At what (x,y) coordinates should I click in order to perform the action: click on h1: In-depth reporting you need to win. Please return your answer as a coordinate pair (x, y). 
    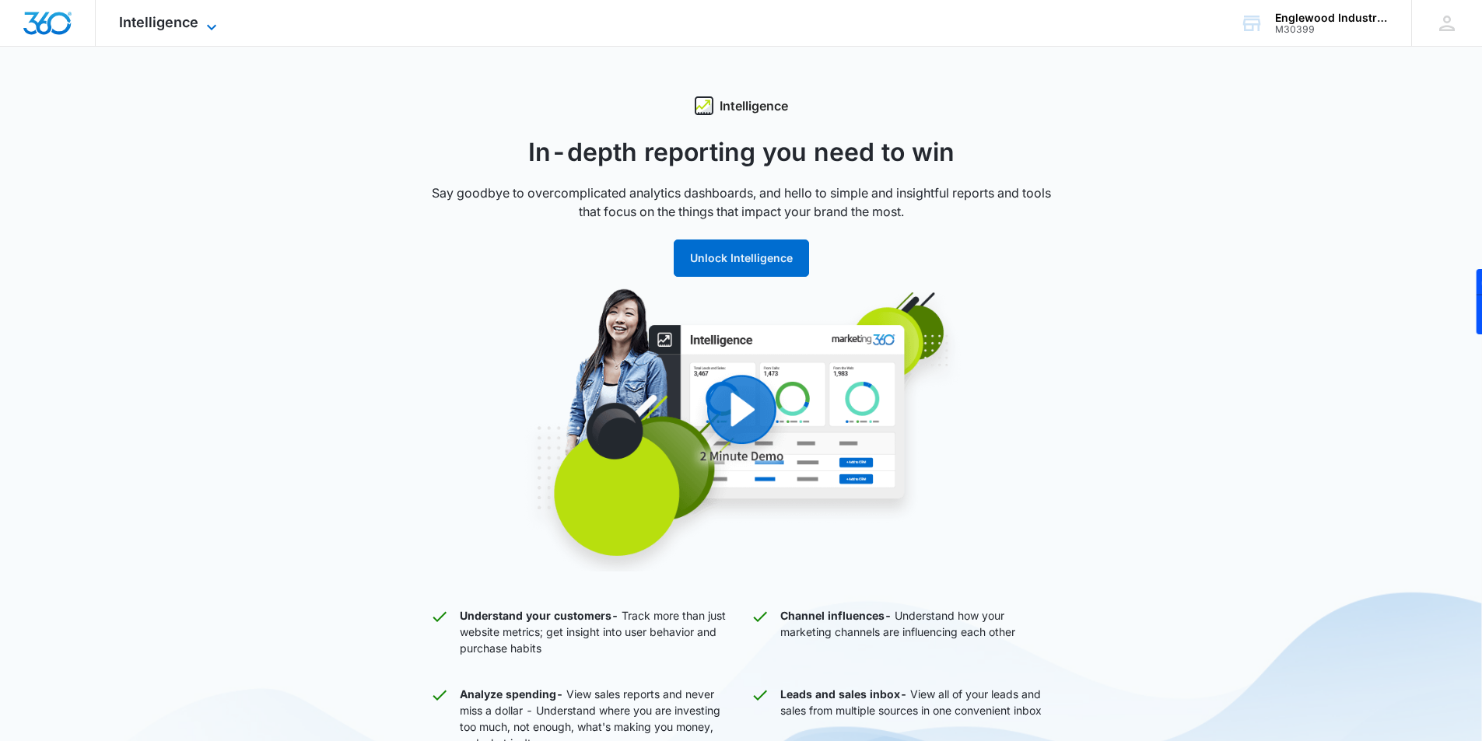
    Looking at the image, I should click on (741, 152).